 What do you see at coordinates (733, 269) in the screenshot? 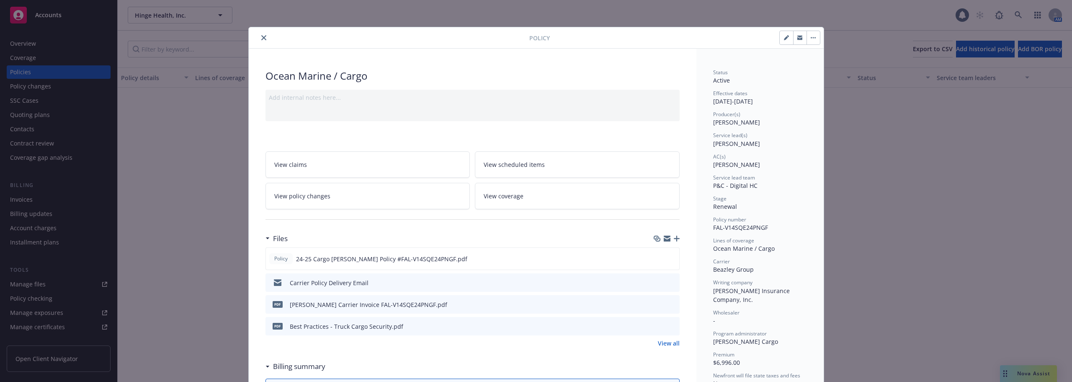
I see `span: Beazley Group` at bounding box center [733, 269].